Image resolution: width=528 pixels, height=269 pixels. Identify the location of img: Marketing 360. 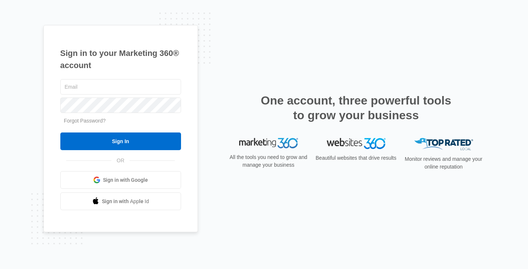
(268, 143).